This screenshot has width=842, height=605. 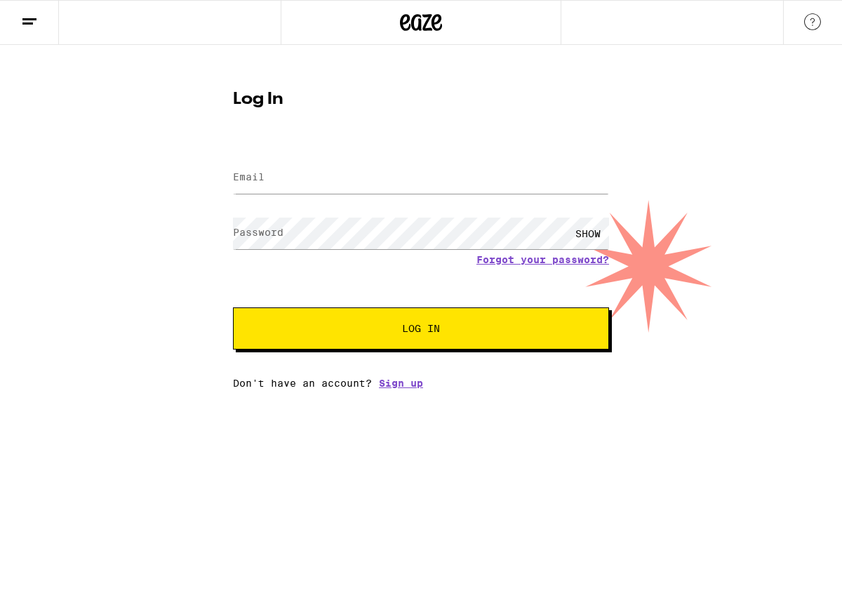 I want to click on span: Log In, so click(x=421, y=328).